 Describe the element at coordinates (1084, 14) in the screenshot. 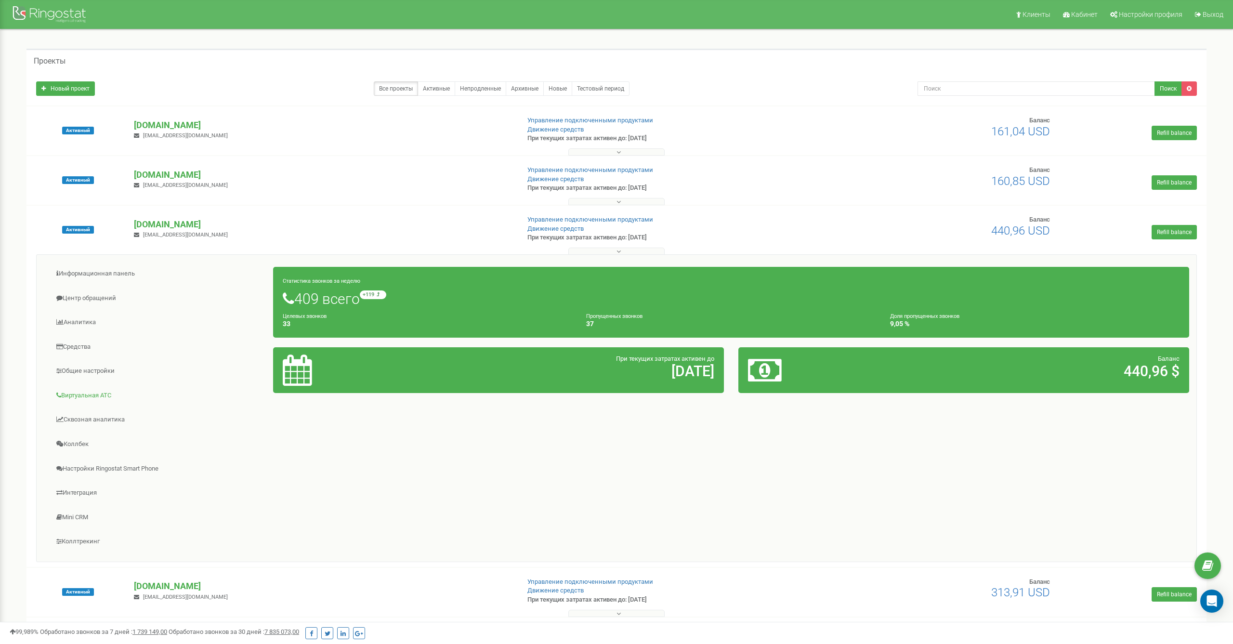

I see `span: Кабинет` at that location.